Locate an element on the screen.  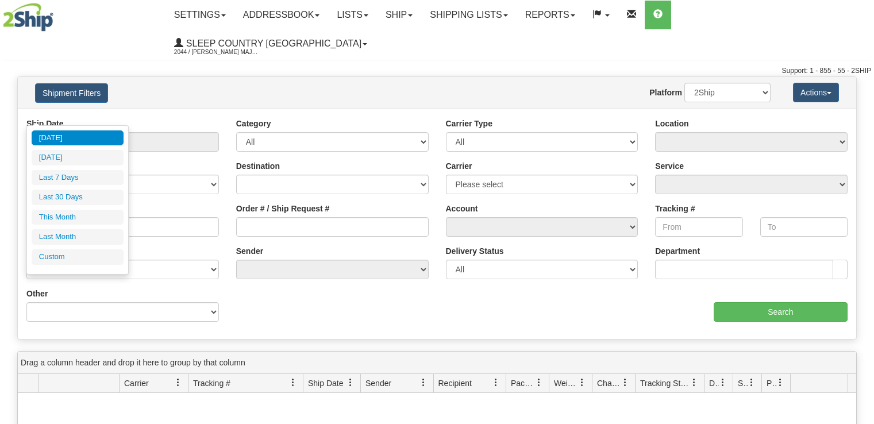
label: Account is located at coordinates (462, 209).